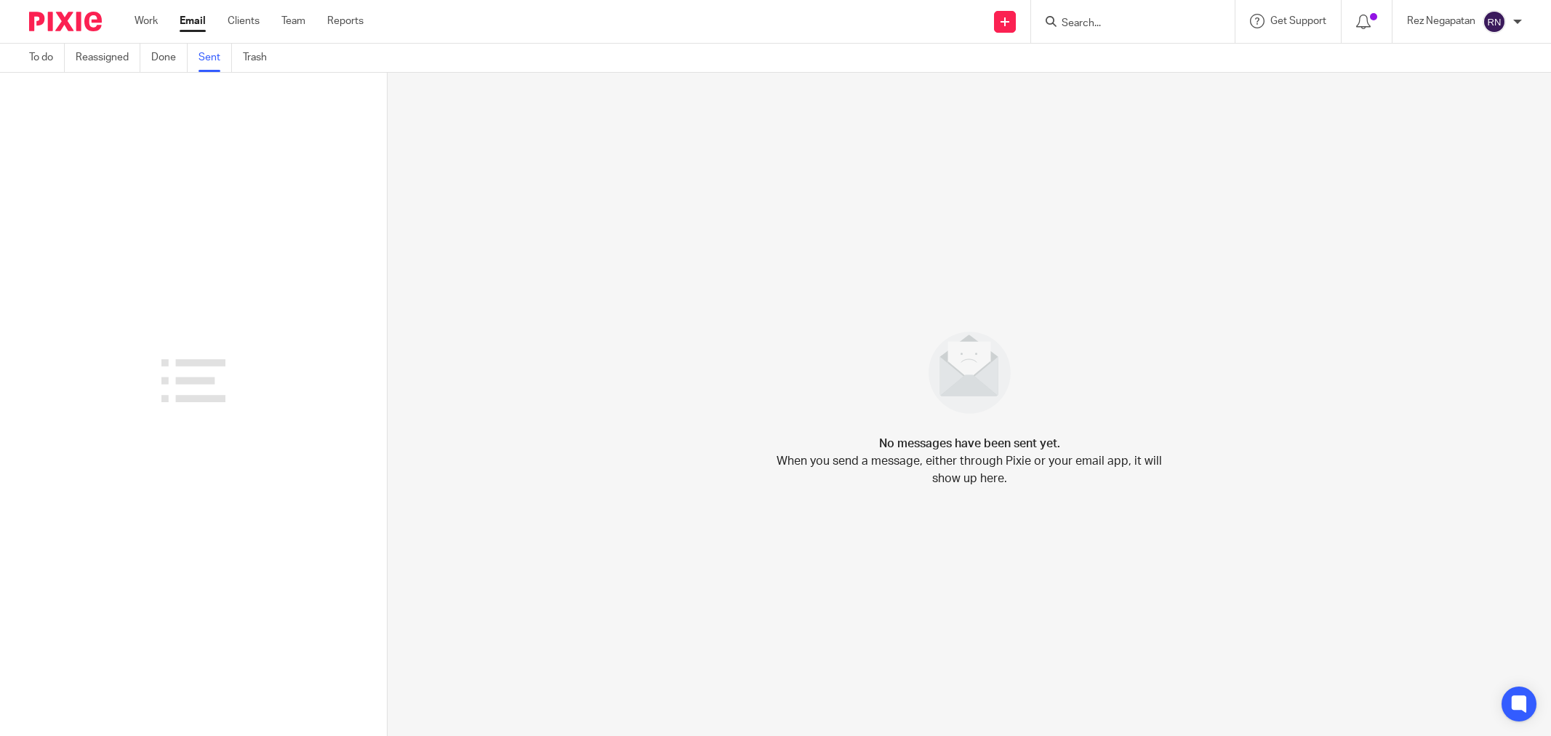 The image size is (1551, 736). What do you see at coordinates (969, 470) in the screenshot?
I see `p: When you send a message, either through Pixie or your email app, it will show up here.` at bounding box center [969, 470].